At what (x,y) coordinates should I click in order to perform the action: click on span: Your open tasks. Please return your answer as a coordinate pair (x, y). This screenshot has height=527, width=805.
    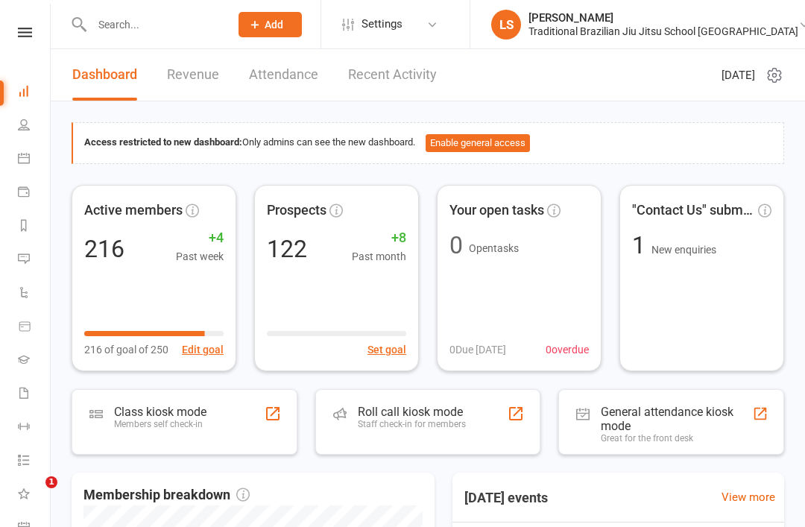
    Looking at the image, I should click on (497, 210).